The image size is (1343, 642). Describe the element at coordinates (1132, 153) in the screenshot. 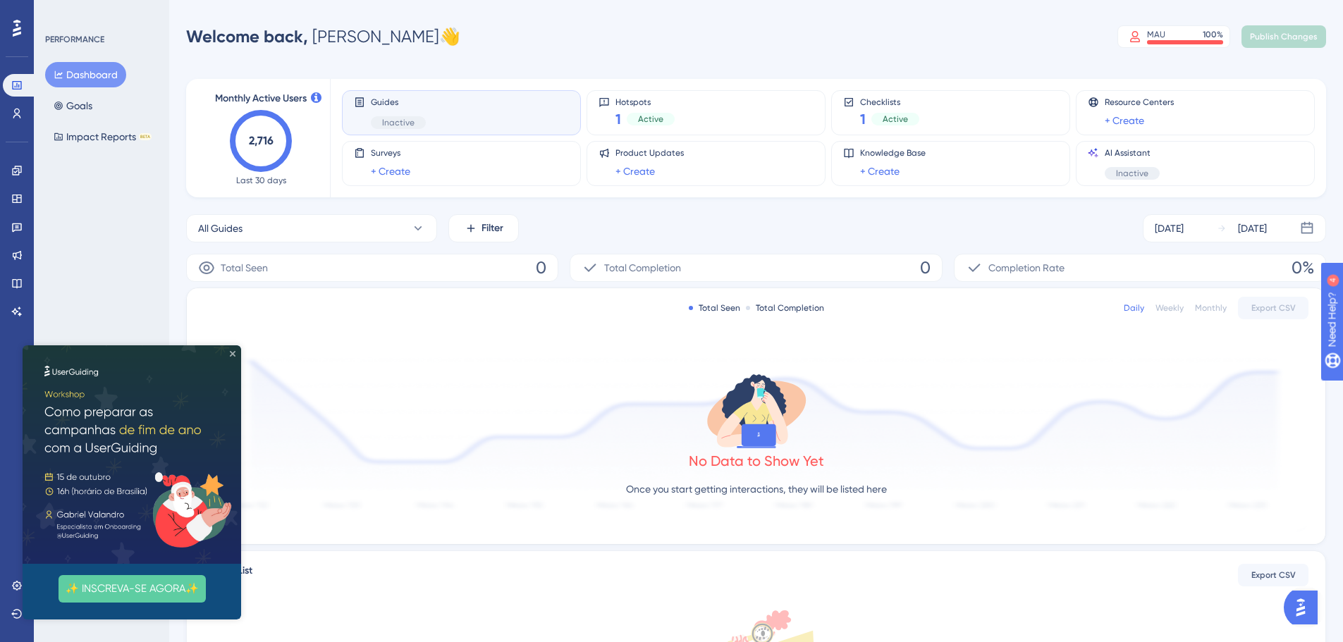

I see `span: AI Assistant` at that location.